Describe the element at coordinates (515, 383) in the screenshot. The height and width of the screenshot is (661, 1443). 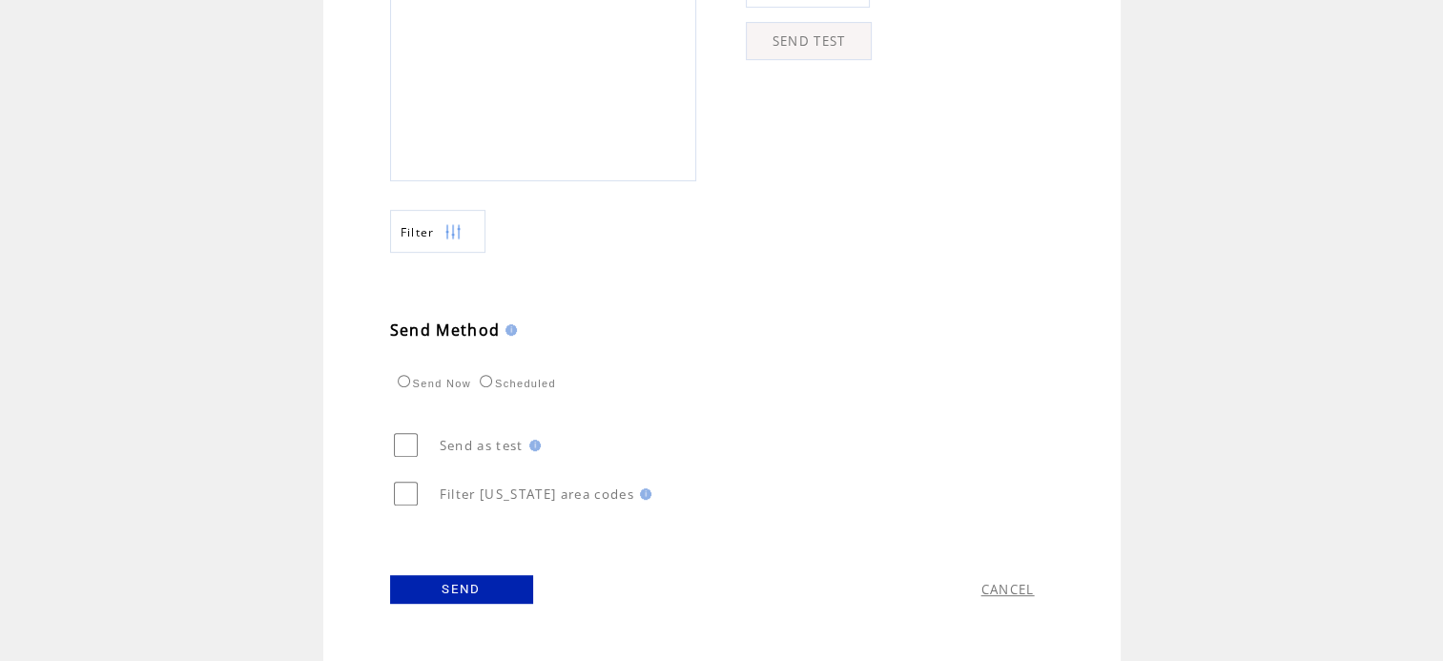
I see `label: Scheduled` at that location.